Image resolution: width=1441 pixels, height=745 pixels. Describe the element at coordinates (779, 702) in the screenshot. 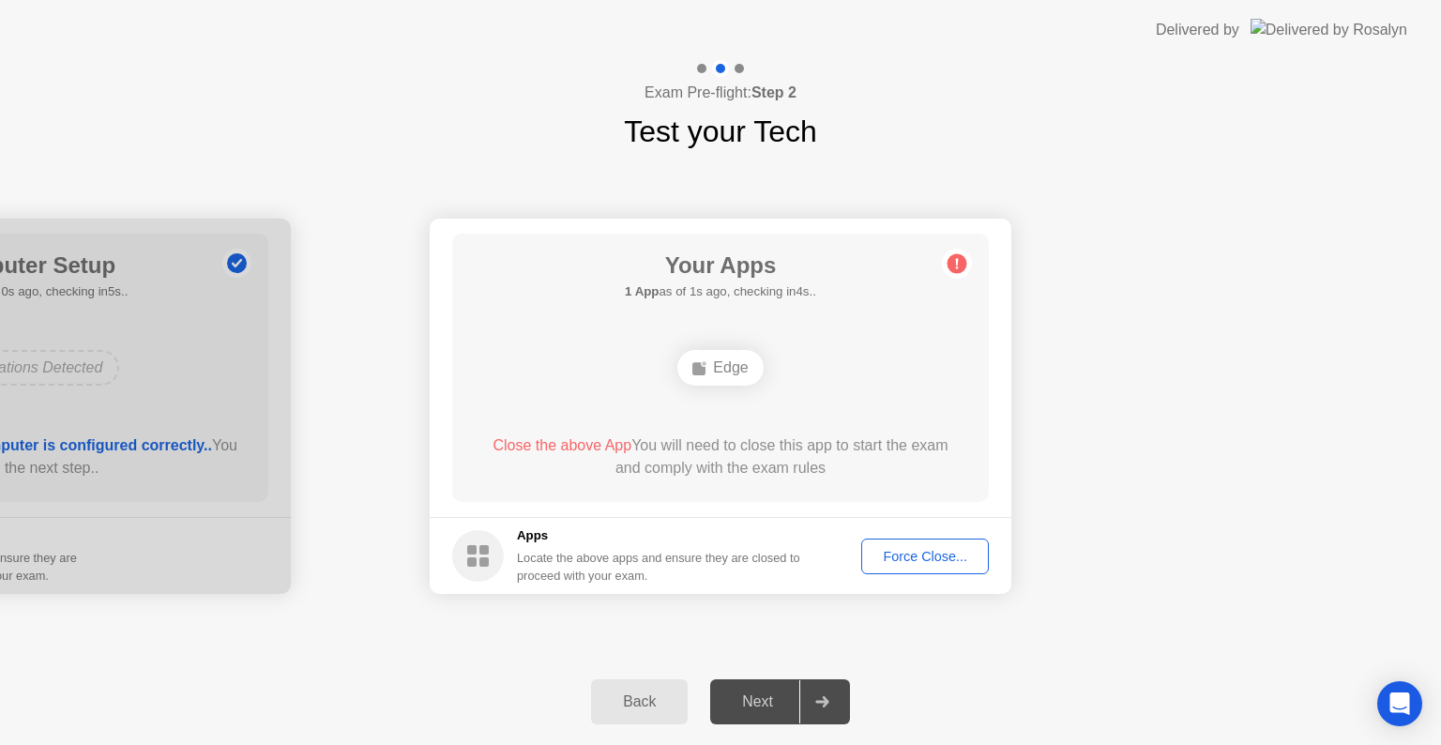

I see `button: Next` at that location.